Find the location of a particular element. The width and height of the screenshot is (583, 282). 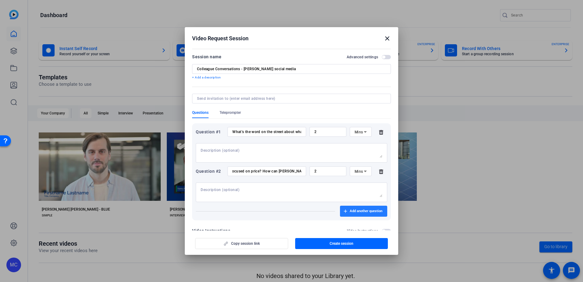

h2: Advanced settings is located at coordinates (362, 57).